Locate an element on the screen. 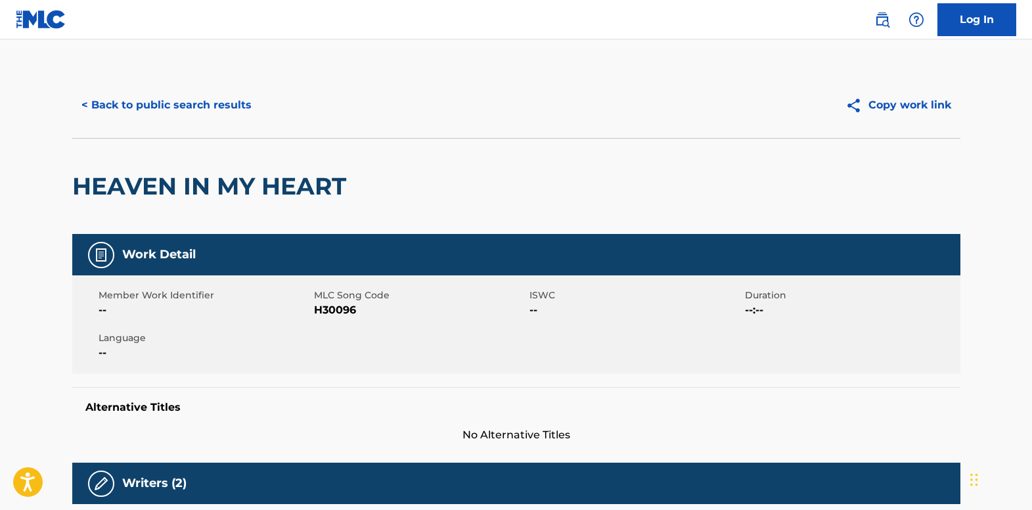 This screenshot has height=510, width=1032. img: Writers is located at coordinates (101, 483).